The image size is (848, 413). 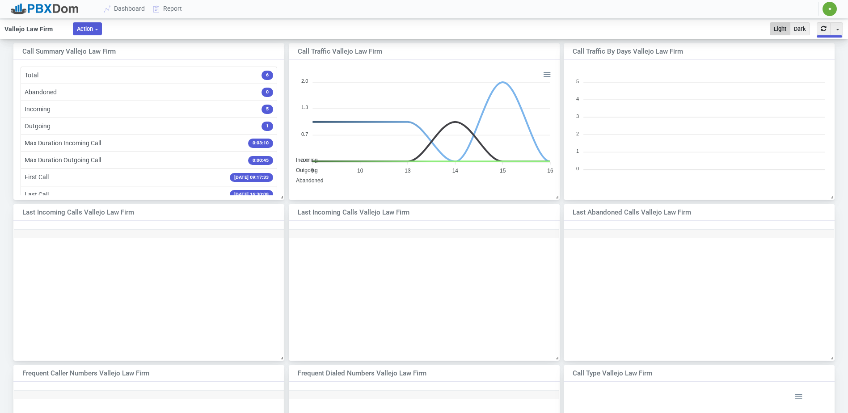 What do you see at coordinates (687, 51) in the screenshot?
I see `div: Call Traffic by Days Vallejo Law Firm` at bounding box center [687, 51].